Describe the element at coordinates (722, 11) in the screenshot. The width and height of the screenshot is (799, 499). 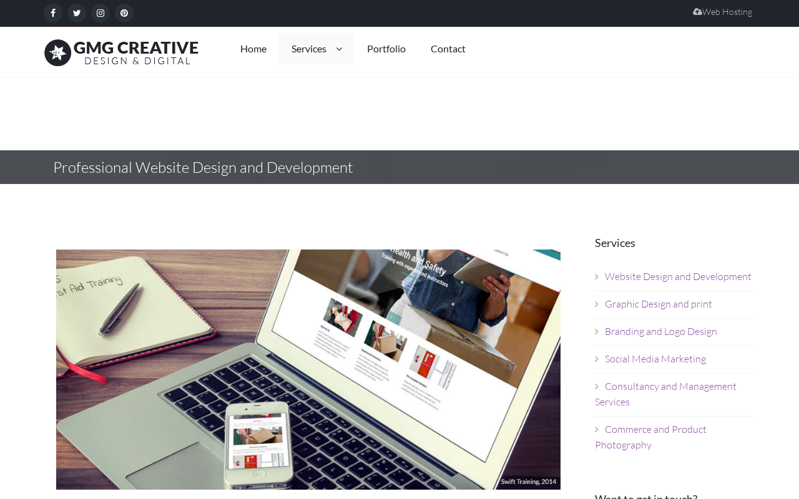
I see `a: Web Hosting` at that location.